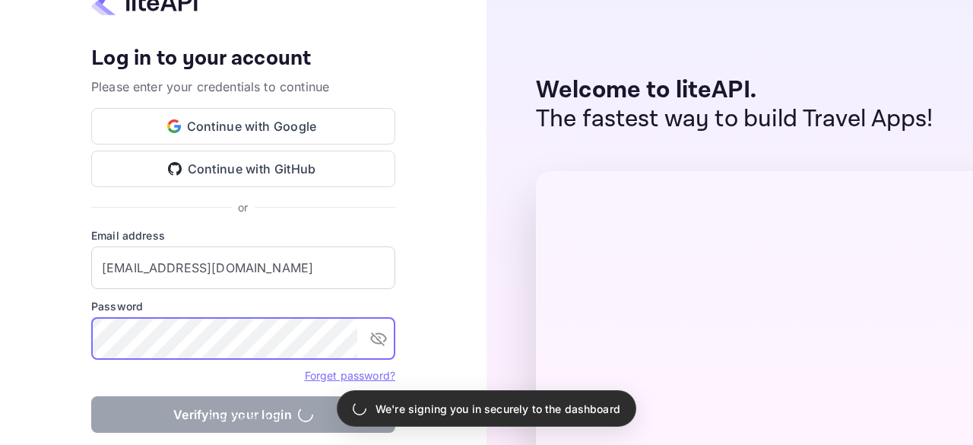 The height and width of the screenshot is (445, 973). I want to click on input: Enter your email address, so click(243, 267).